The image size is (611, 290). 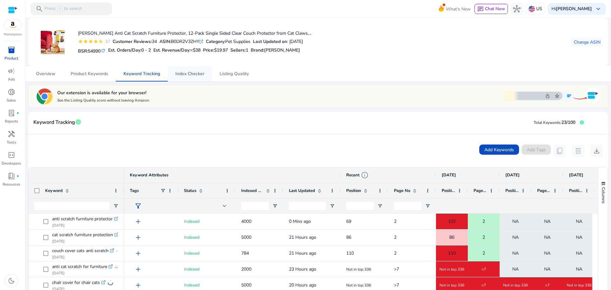 What do you see at coordinates (138, 206) in the screenshot?
I see `span: filter_alt` at bounding box center [138, 206].